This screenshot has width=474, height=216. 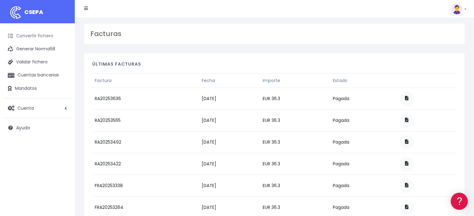 What do you see at coordinates (62, 112) in the screenshot?
I see `a: Perfiles de empresas` at bounding box center [62, 112].